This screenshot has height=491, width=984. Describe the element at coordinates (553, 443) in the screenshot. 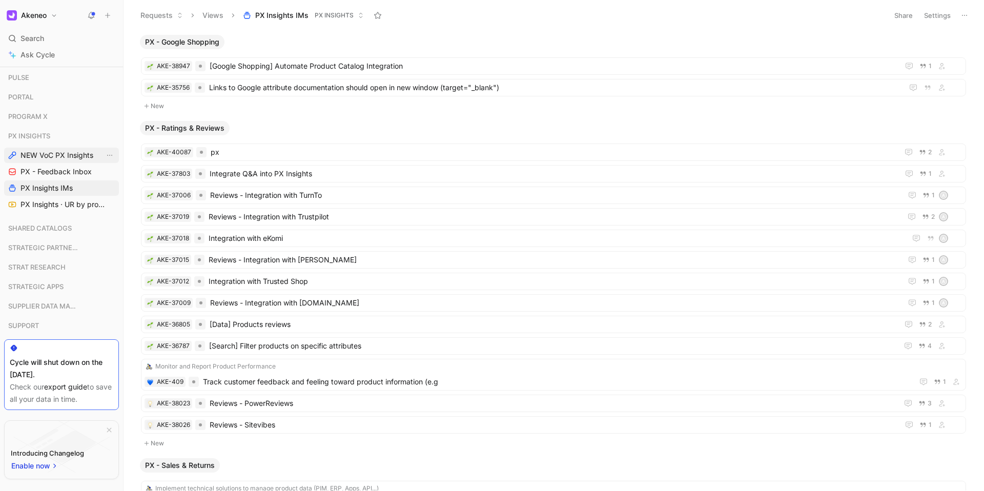

I see `button: New` at that location.